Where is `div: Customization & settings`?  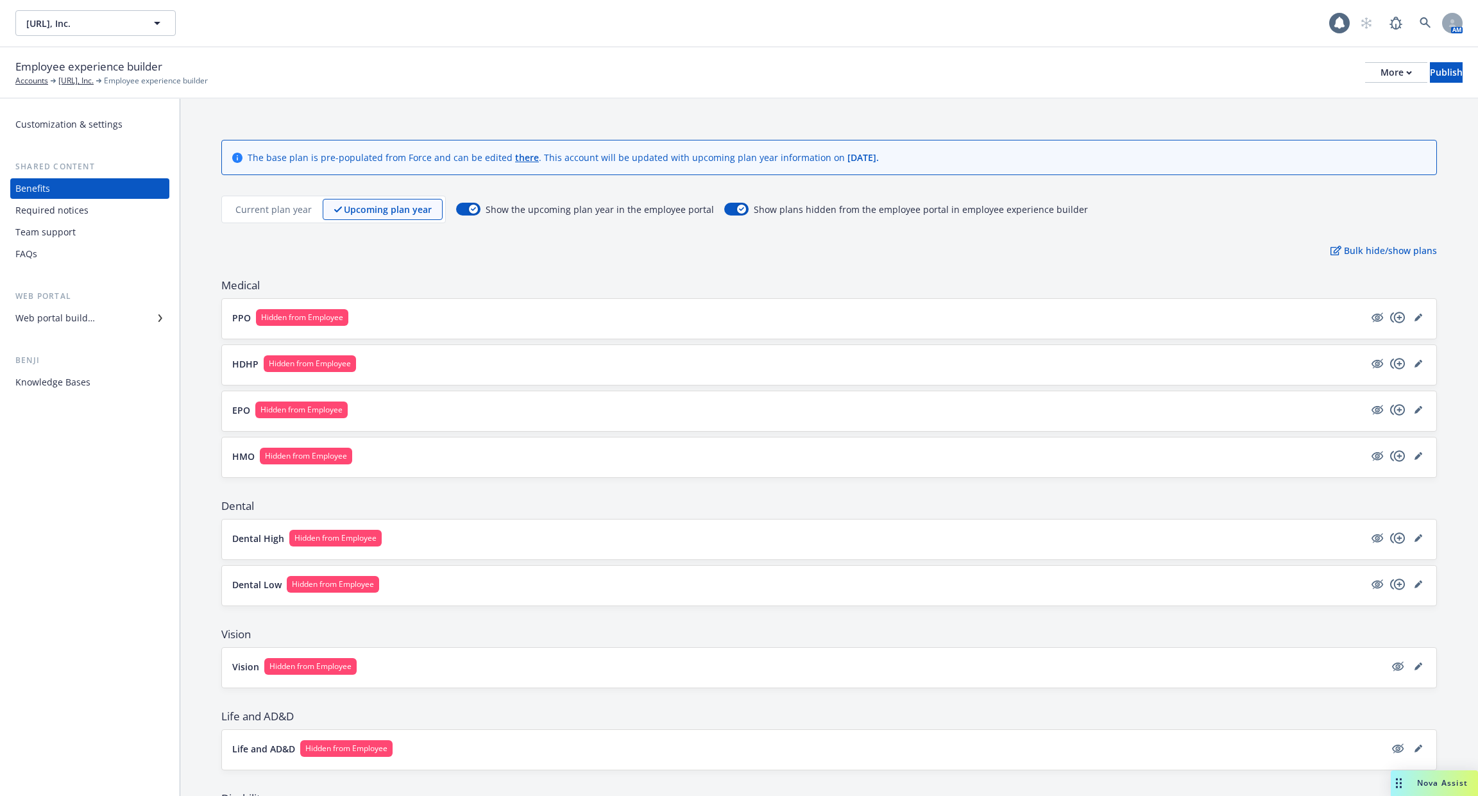 div: Customization & settings is located at coordinates (69, 124).